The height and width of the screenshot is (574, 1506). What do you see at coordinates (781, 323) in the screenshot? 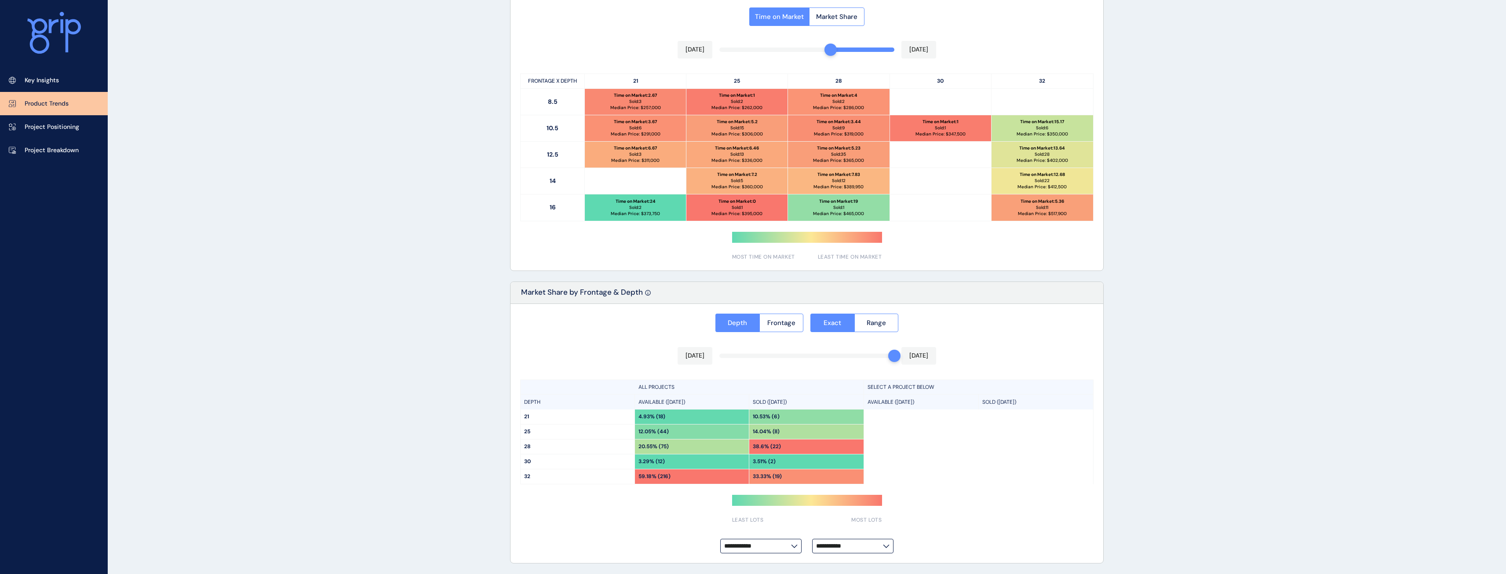
I see `button: Frontage` at bounding box center [781, 323].